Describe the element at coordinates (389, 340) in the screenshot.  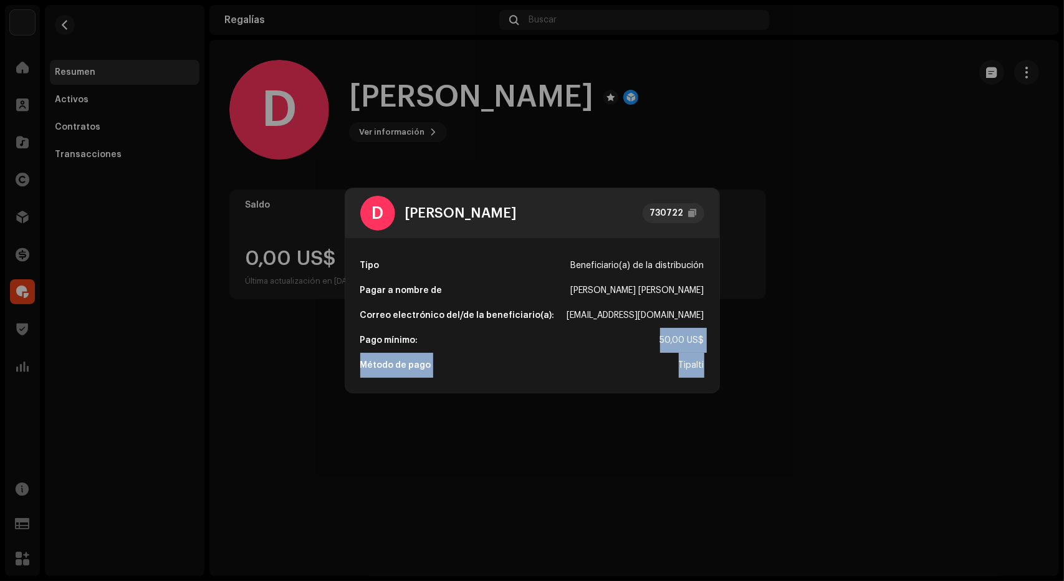
I see `div: Pago mínimo:` at that location.